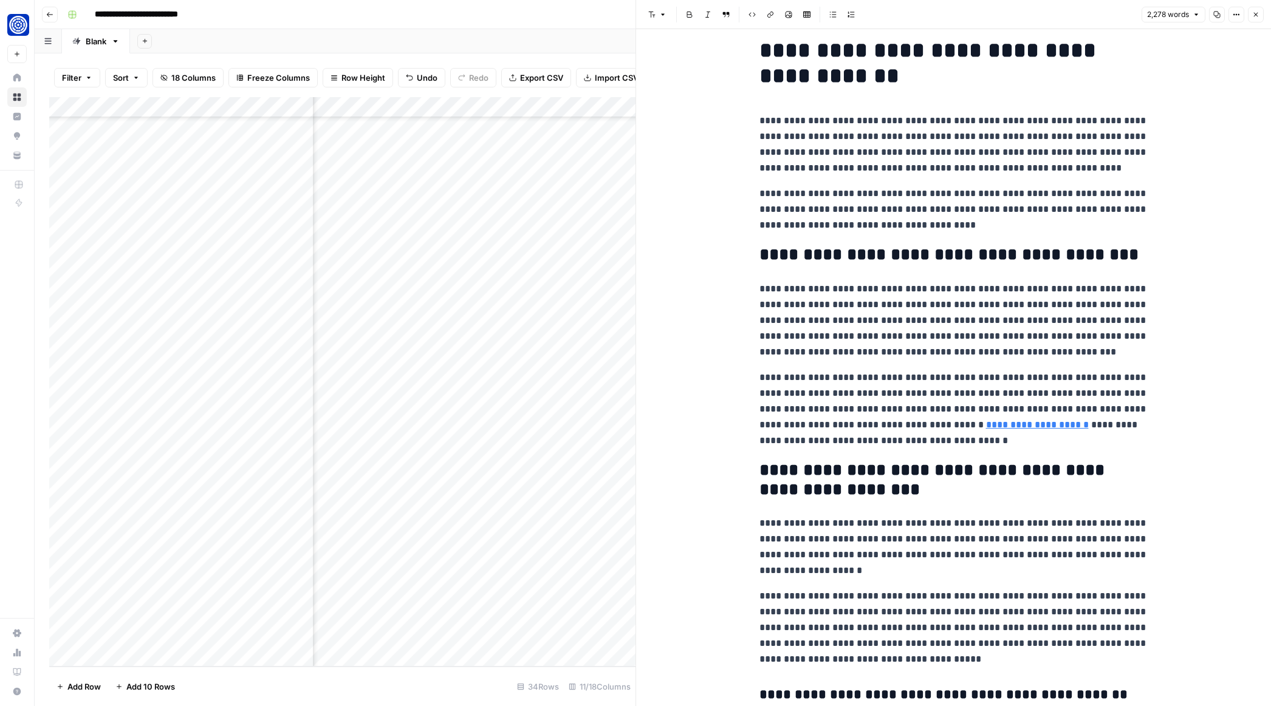  Describe the element at coordinates (479, 78) in the screenshot. I see `span: Redo` at that location.